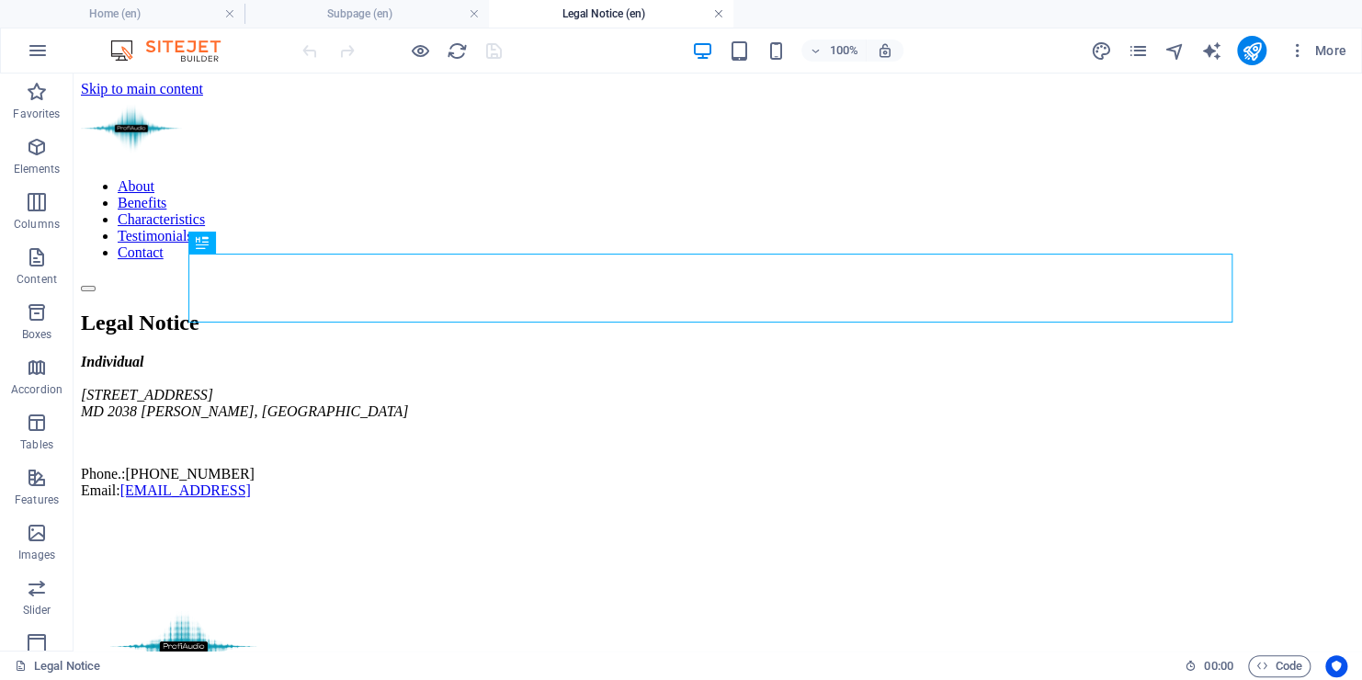 The width and height of the screenshot is (1362, 680). Describe the element at coordinates (37, 224) in the screenshot. I see `p: Columns` at that location.